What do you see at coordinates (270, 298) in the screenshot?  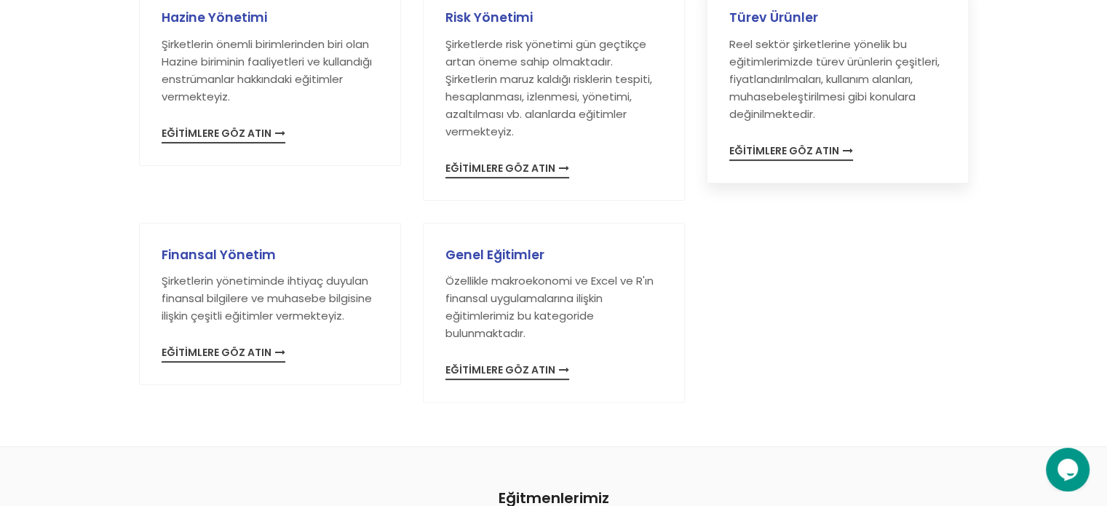 I see `p: Şirketlerin yönetiminde ihtiyaç duyulan finansal bilgilere ve muhasebe bilgisine ilişkin çeşitli ...` at bounding box center [270, 298].